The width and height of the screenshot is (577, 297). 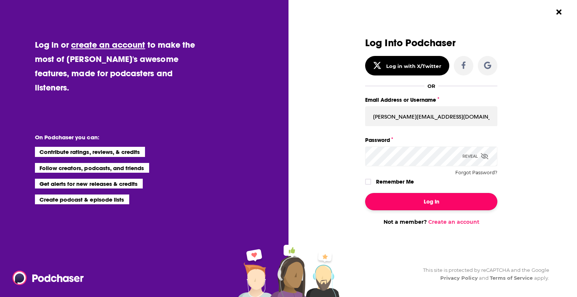 What do you see at coordinates (48, 278) in the screenshot?
I see `img: Podchaser - Follow, Share and Rate Podcasts` at bounding box center [48, 278].